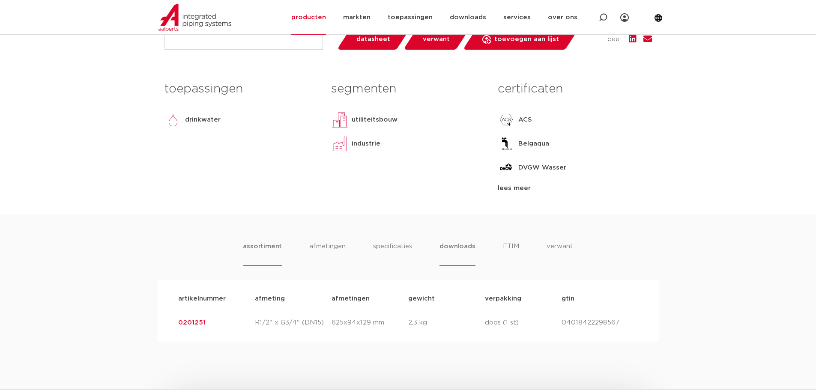 Image resolution: width=816 pixels, height=390 pixels. What do you see at coordinates (293, 299) in the screenshot?
I see `p: afmeting` at bounding box center [293, 299].